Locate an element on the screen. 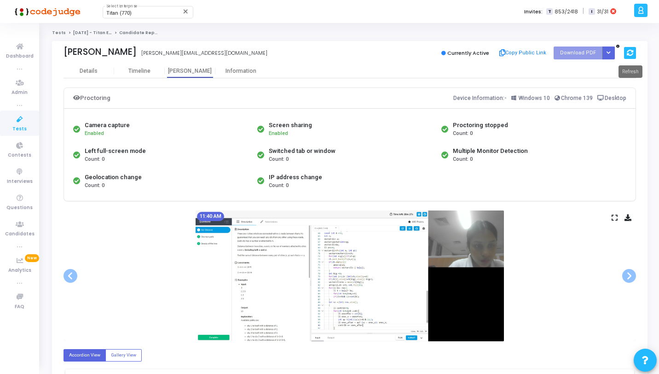  div: Switched tab or window is located at coordinates (302, 151).